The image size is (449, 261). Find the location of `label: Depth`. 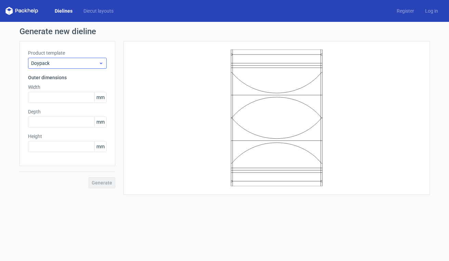

label: Depth is located at coordinates (67, 112).